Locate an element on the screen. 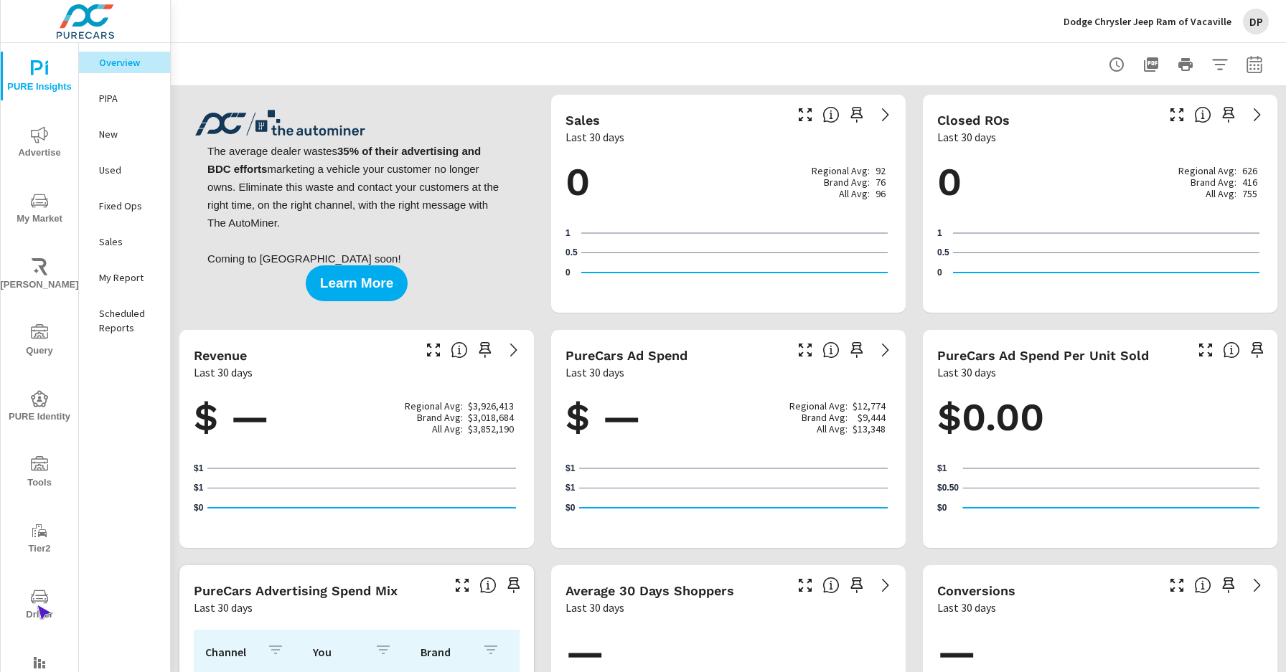  span: PURE Insights is located at coordinates (39, 77).